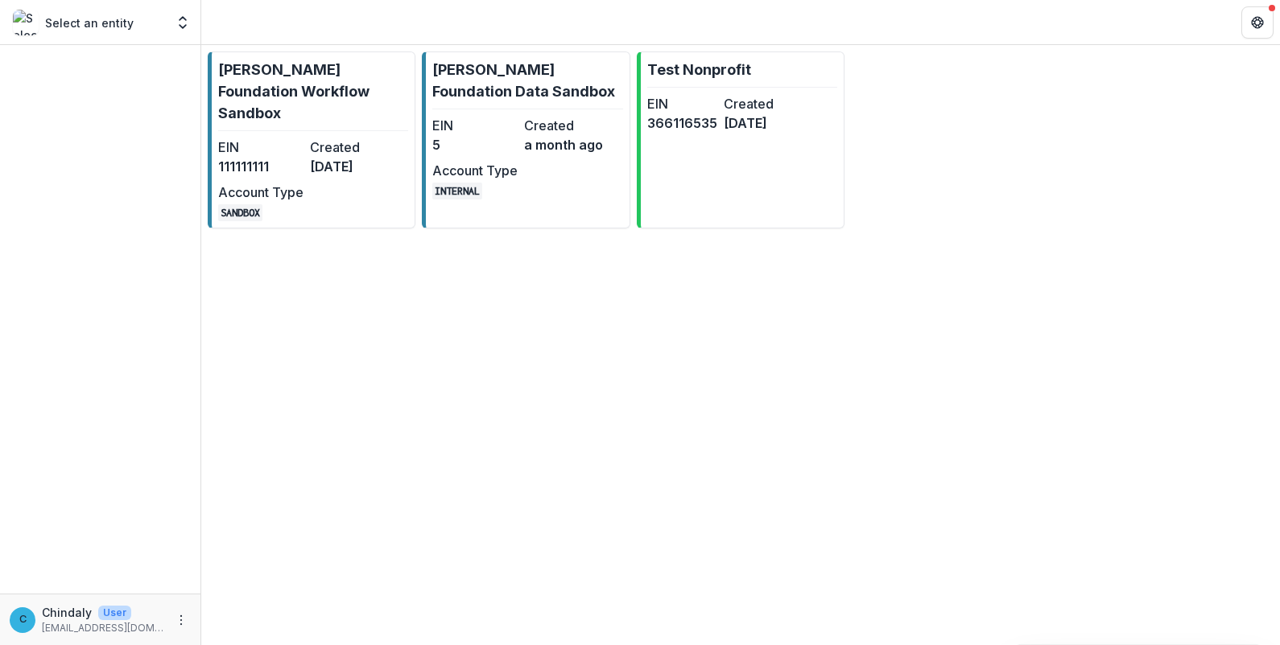 This screenshot has height=645, width=1280. Describe the element at coordinates (567, 145) in the screenshot. I see `dd: a month ago` at that location.